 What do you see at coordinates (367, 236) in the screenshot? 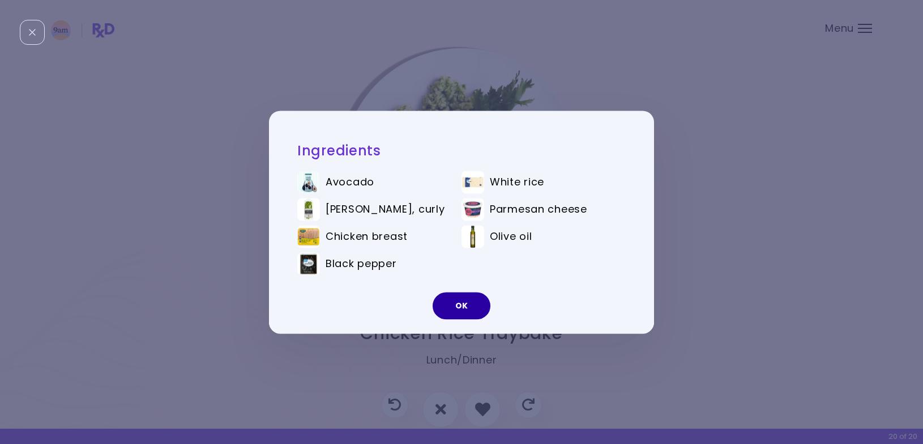
I see `span: Chicken breast` at bounding box center [367, 236].